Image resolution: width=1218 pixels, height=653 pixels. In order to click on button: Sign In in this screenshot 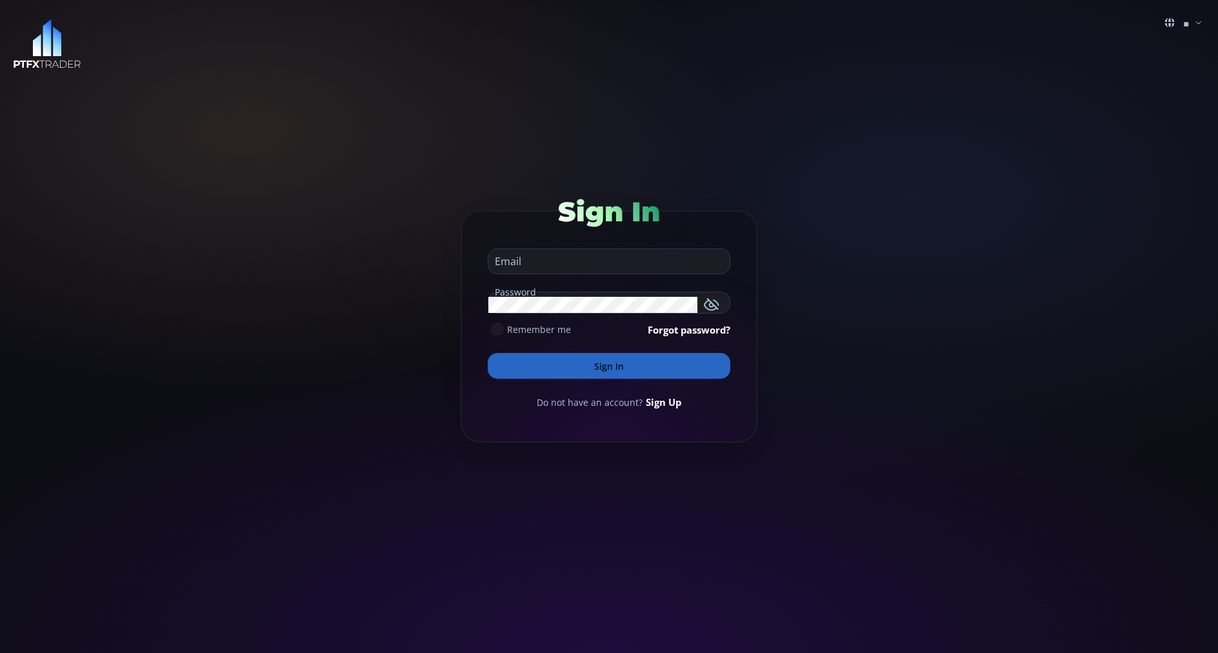, I will do `click(609, 366)`.